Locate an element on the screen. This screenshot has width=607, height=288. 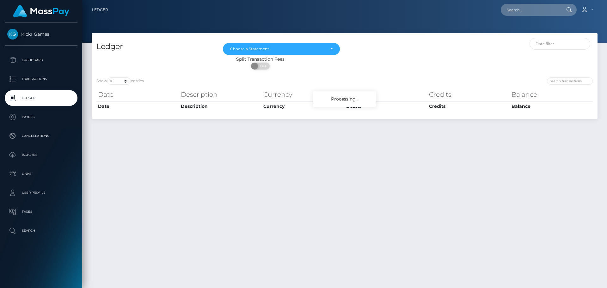
p: Taxes is located at coordinates (41, 212).